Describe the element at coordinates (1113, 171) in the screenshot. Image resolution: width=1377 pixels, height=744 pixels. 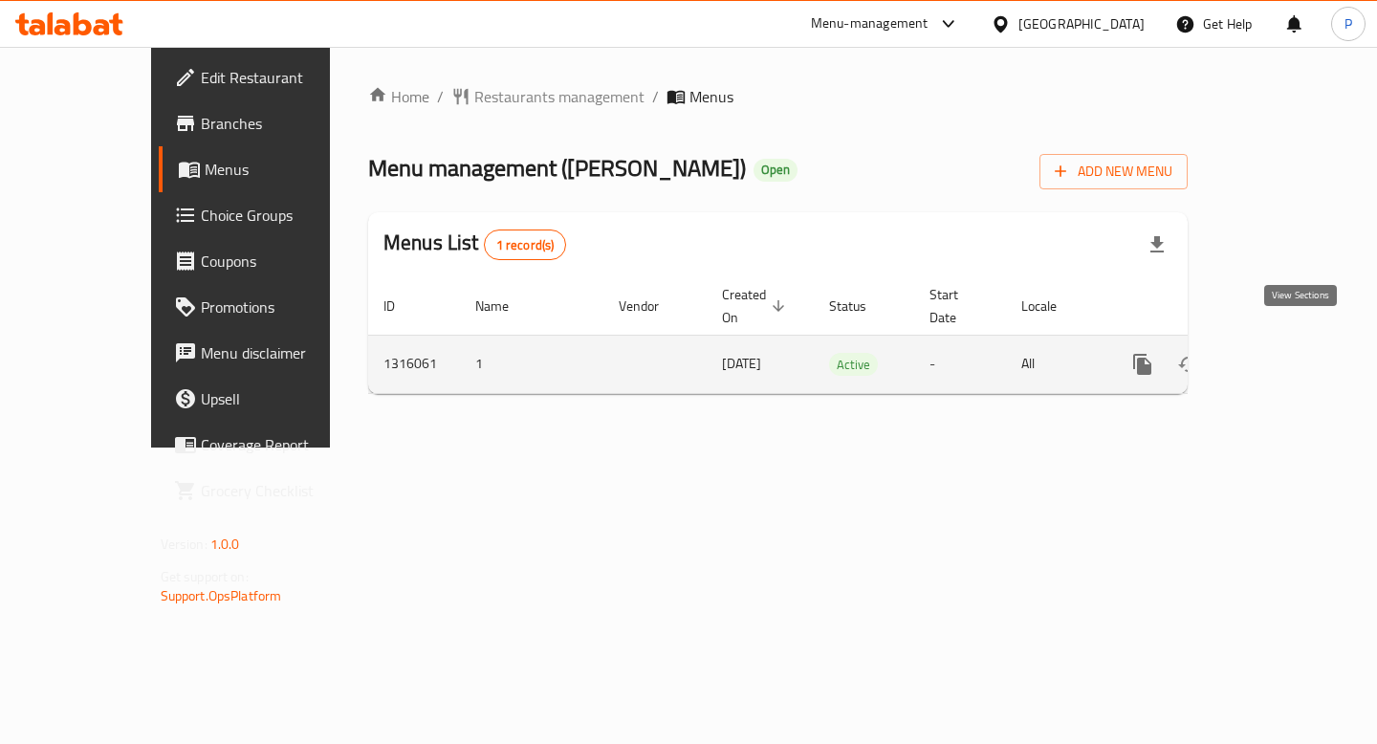
I see `span: Add New Menu` at that location.